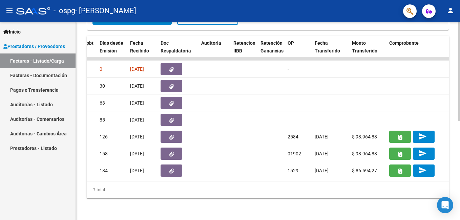 The height and width of the screenshot is (220, 460). I want to click on span: Retención Ganancias, so click(272, 47).